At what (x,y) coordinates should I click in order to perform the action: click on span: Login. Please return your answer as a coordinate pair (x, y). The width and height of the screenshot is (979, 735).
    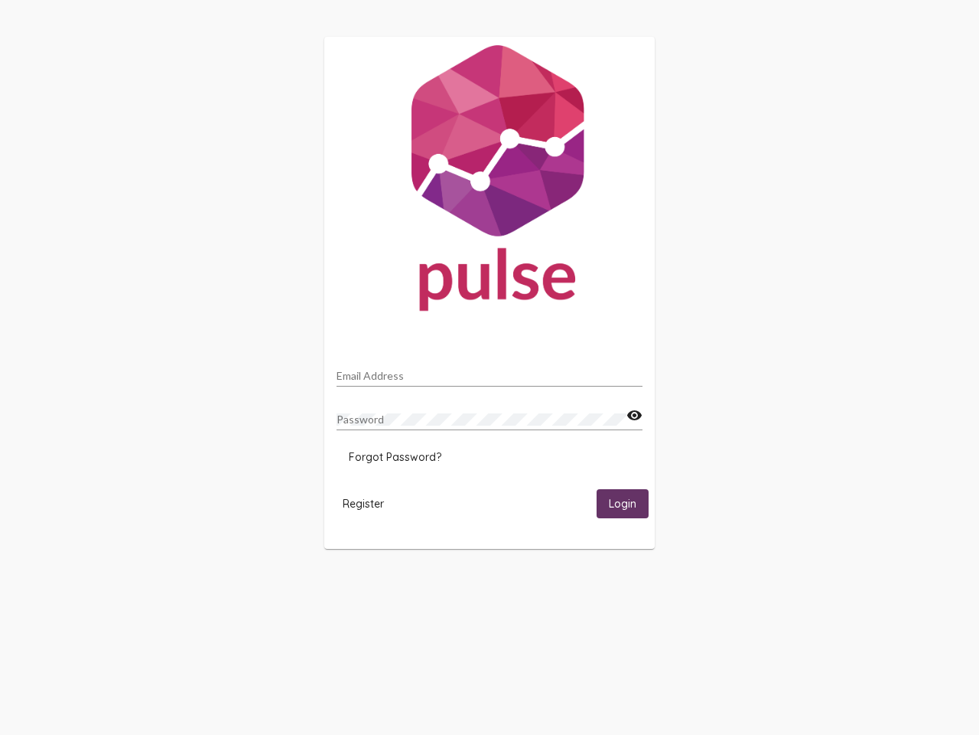
    Looking at the image, I should click on (623, 504).